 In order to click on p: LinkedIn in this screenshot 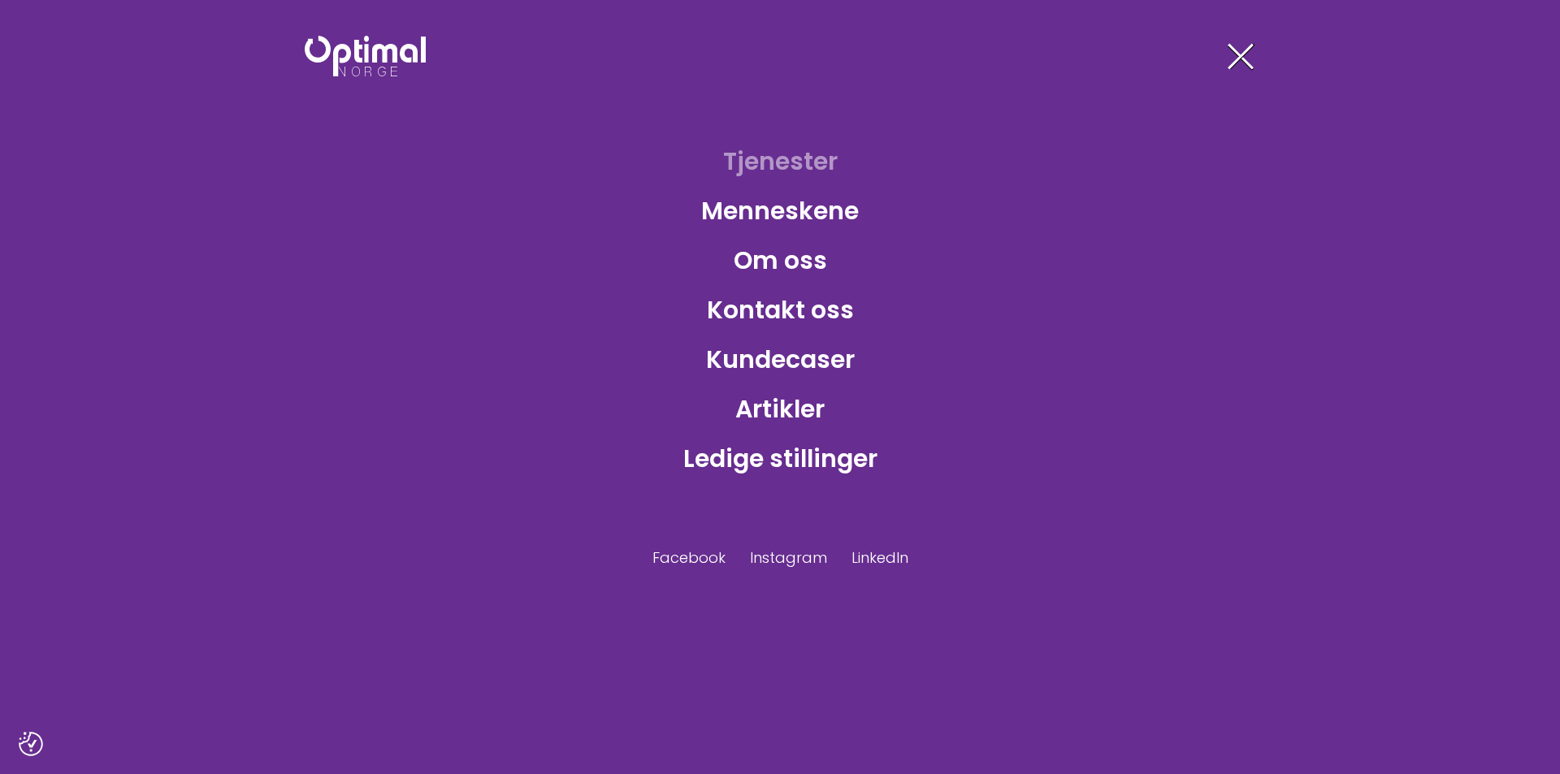, I will do `click(880, 557)`.